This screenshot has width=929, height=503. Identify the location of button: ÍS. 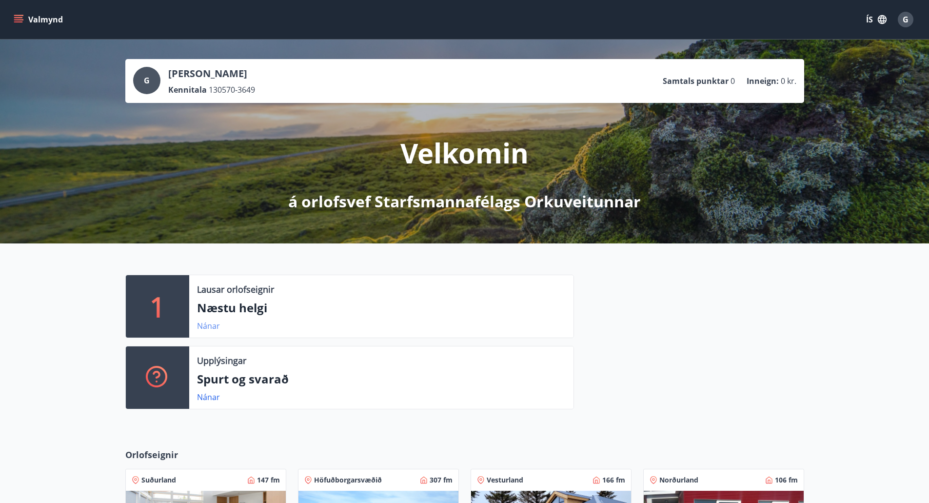
(876, 19).